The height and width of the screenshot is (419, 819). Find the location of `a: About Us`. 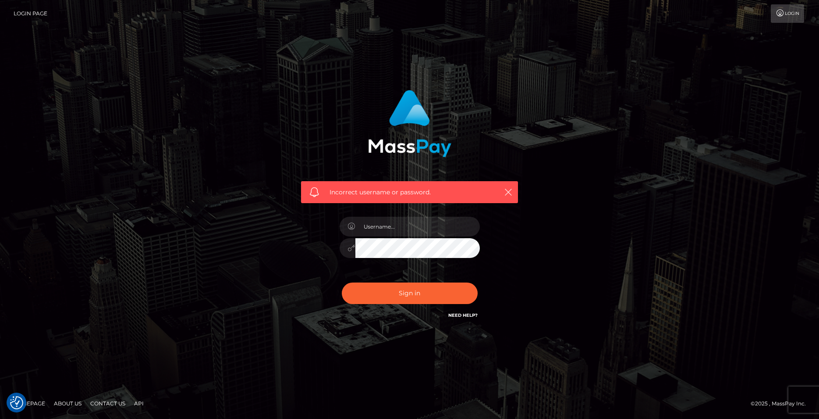

a: About Us is located at coordinates (68, 403).